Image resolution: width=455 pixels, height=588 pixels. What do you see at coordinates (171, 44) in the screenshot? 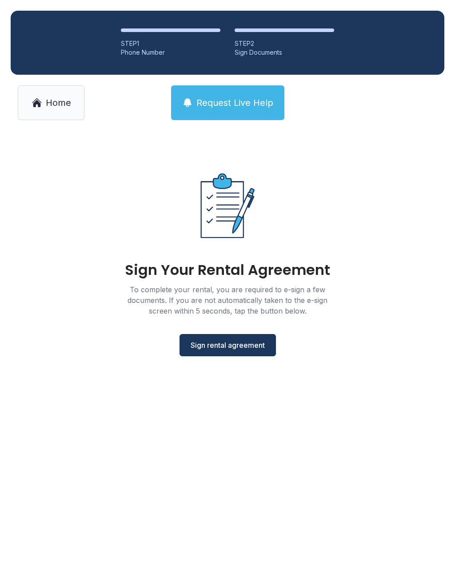
I see `div: STEP 1` at bounding box center [171, 44].